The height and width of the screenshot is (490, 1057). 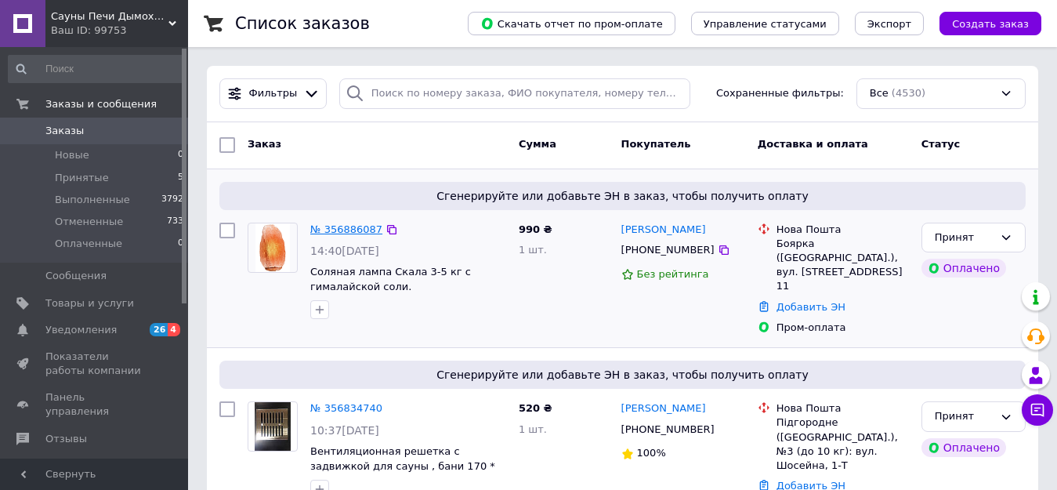 What do you see at coordinates (89, 222) in the screenshot?
I see `span: Отмененные` at bounding box center [89, 222].